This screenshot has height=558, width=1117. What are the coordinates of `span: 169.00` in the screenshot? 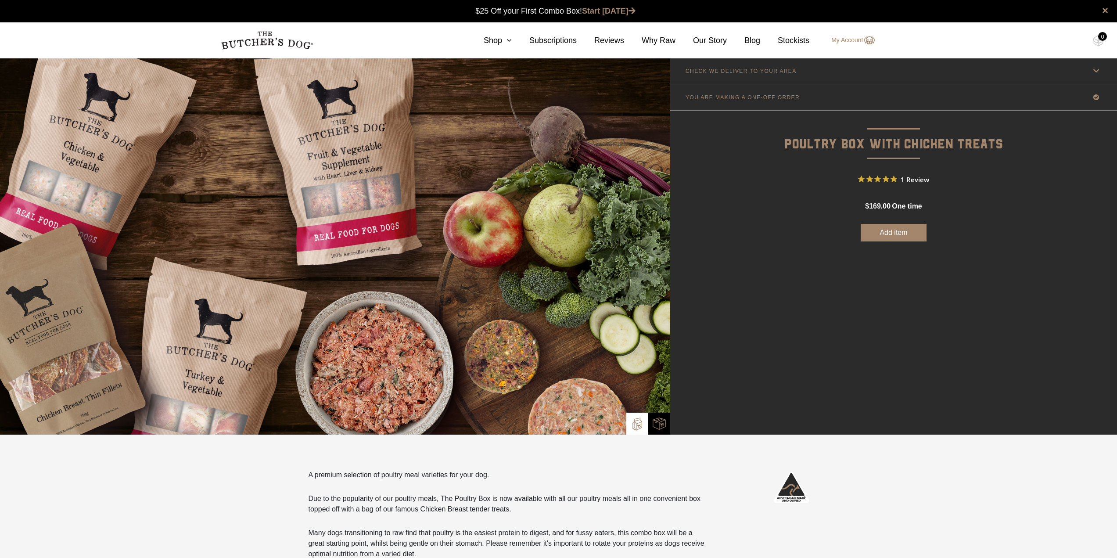 It's located at (879, 206).